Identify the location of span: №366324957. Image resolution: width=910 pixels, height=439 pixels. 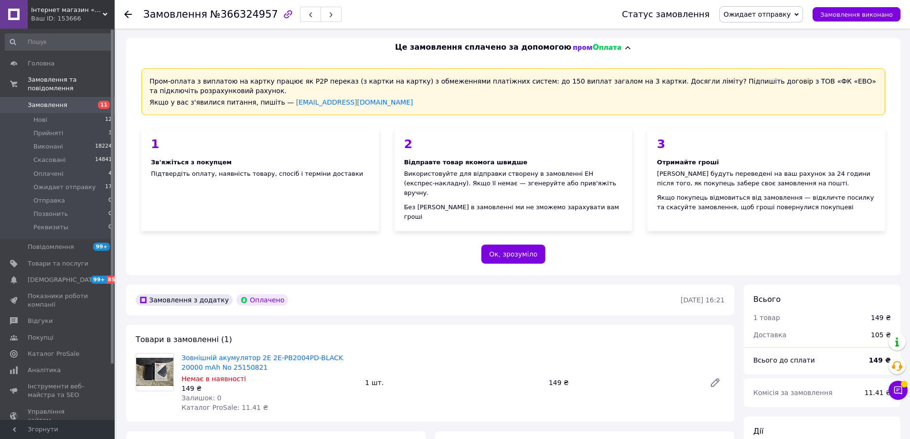
(244, 14).